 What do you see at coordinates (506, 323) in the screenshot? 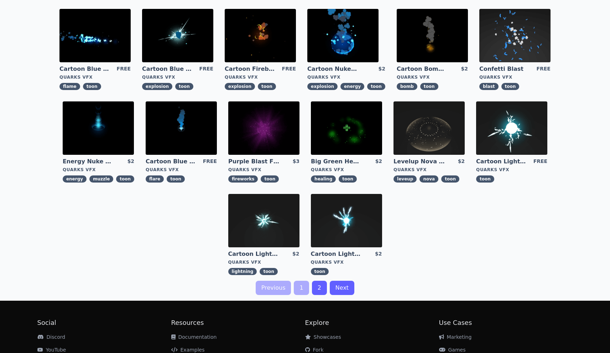
I see `h2: Use Cases` at bounding box center [506, 323].